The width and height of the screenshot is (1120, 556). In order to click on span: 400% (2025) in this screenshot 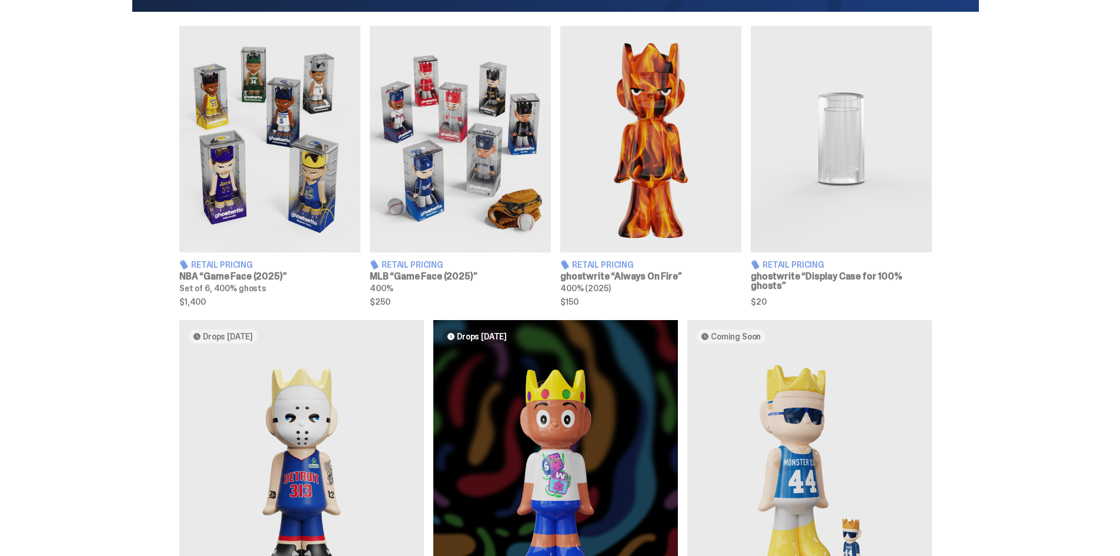, I will do `click(585, 288)`.